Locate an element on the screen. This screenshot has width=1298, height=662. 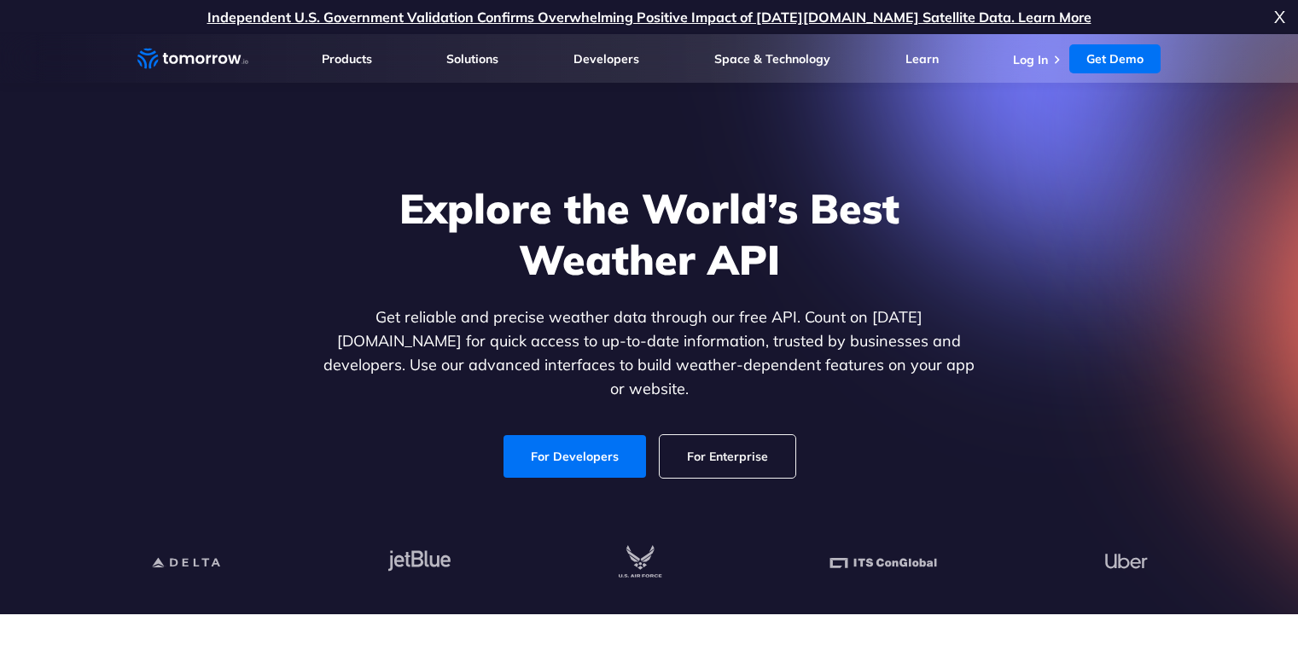
a: For Developers is located at coordinates (574, 457).